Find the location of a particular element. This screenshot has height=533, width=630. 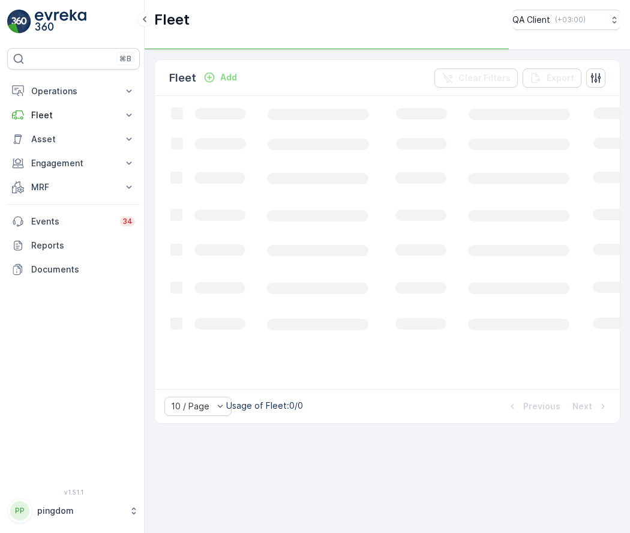

p: Clear Filters is located at coordinates (485, 78).